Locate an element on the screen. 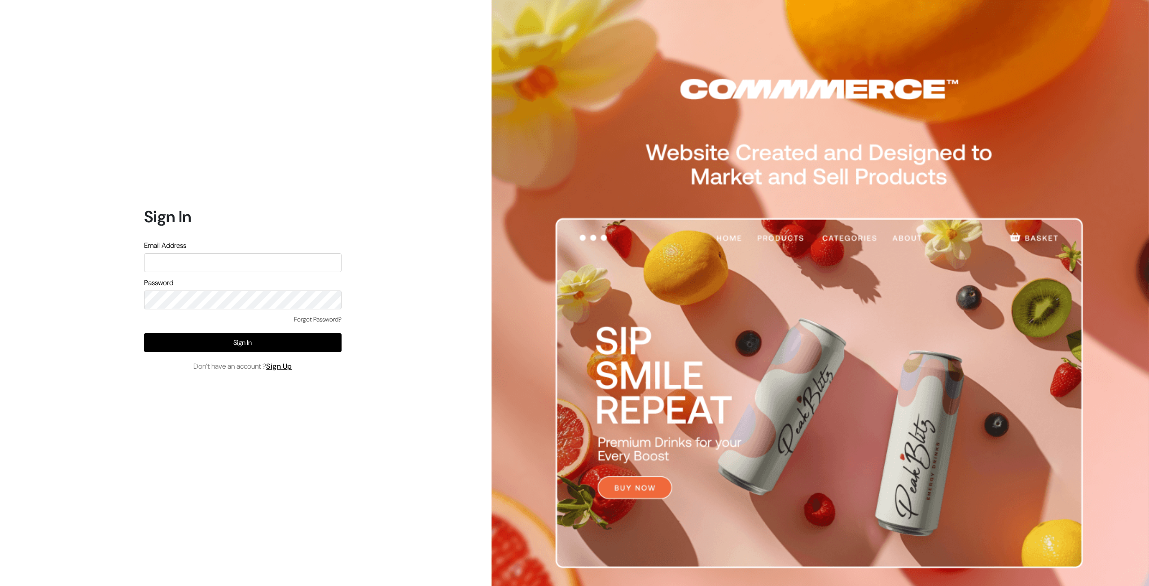  button: Sign In is located at coordinates (243, 343).